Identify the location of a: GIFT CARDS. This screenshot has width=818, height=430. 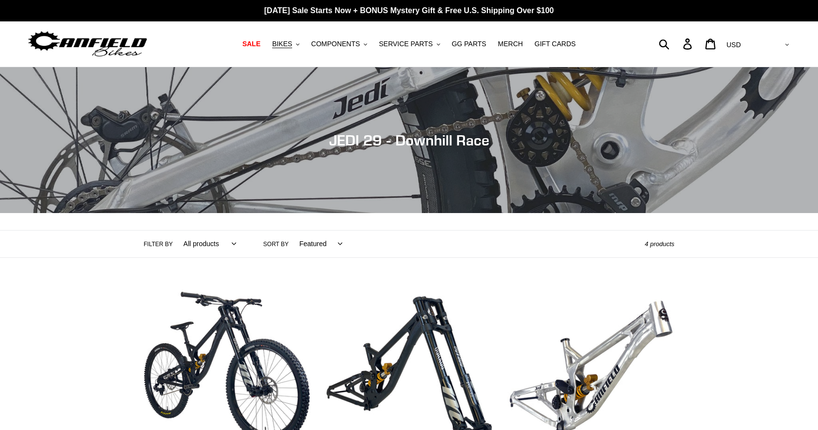
(555, 44).